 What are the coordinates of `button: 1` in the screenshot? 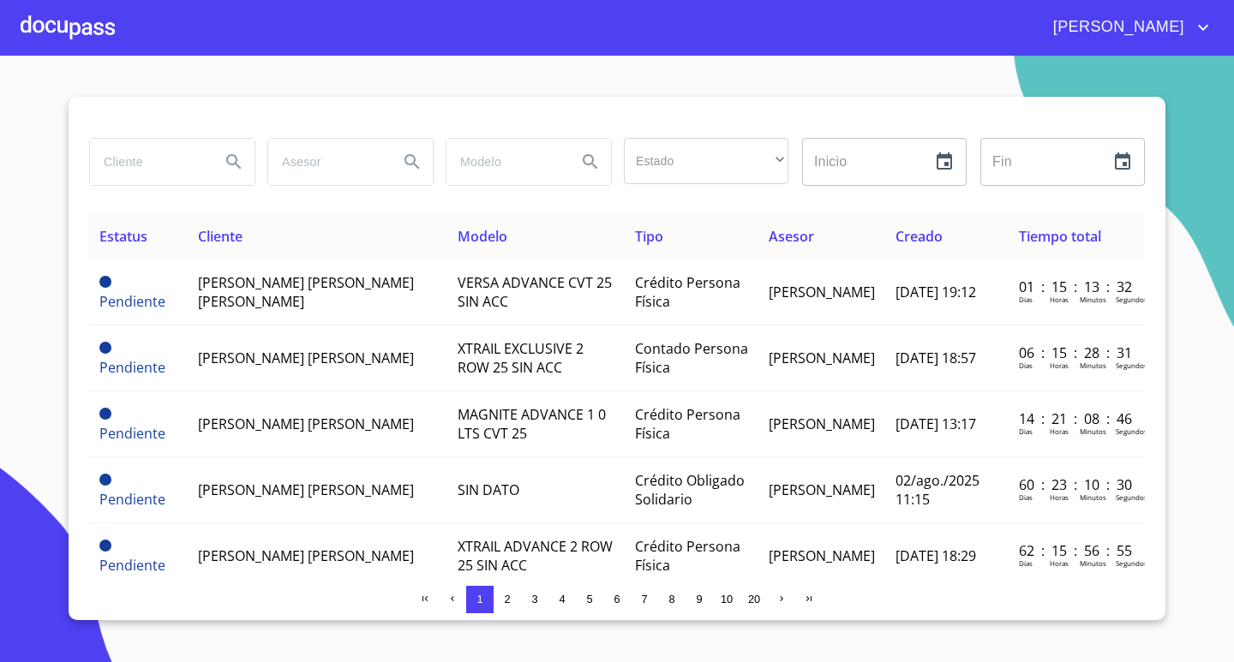 It's located at (480, 600).